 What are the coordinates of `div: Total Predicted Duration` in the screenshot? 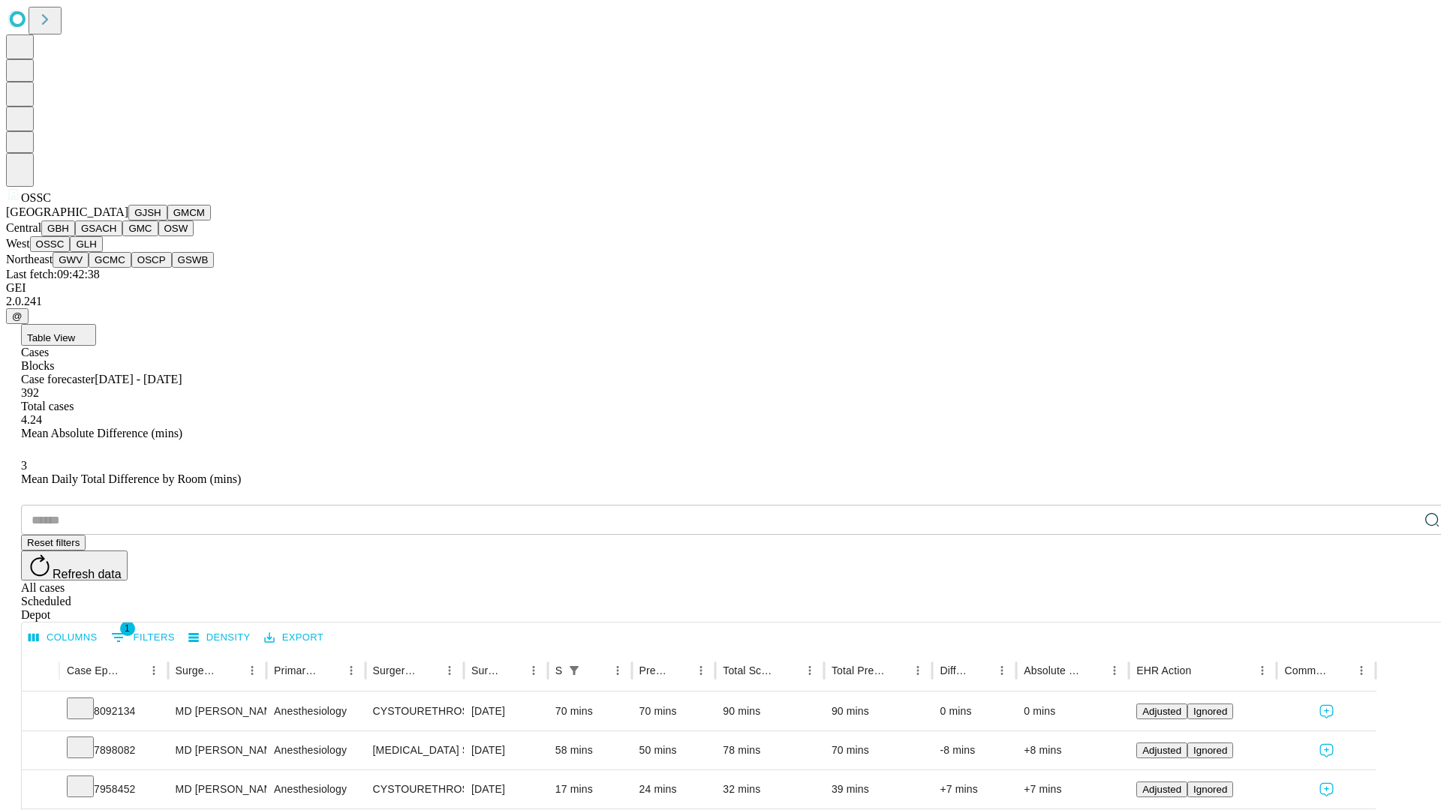 It's located at (858, 671).